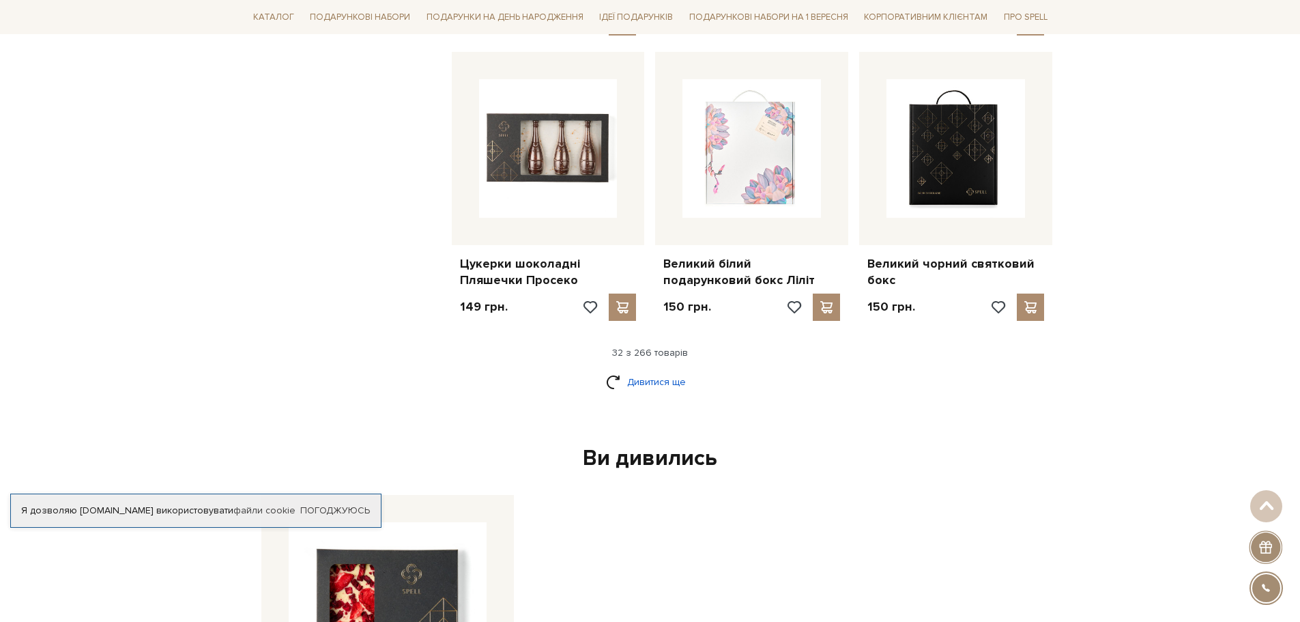 The image size is (1300, 622). Describe the element at coordinates (1026, 17) in the screenshot. I see `a: Про Spell` at that location.